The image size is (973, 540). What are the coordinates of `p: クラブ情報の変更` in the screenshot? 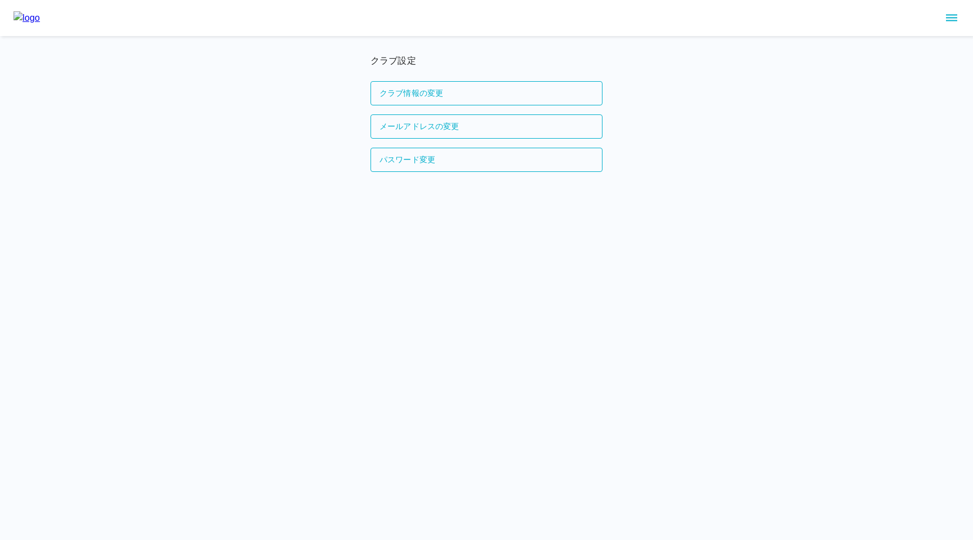 It's located at (411, 93).